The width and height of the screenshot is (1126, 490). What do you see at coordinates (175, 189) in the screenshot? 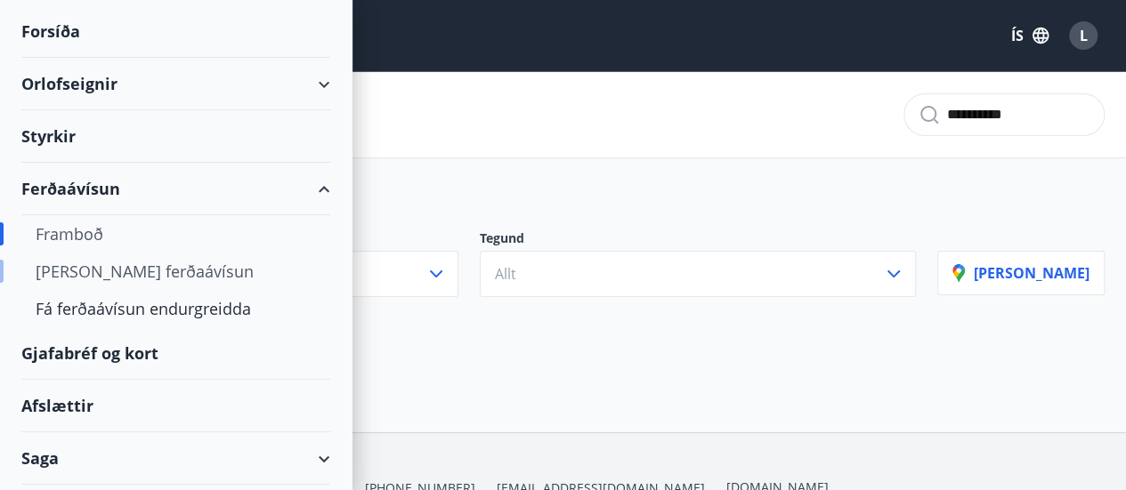
I see `div: Ferðaávísun` at bounding box center [175, 189].